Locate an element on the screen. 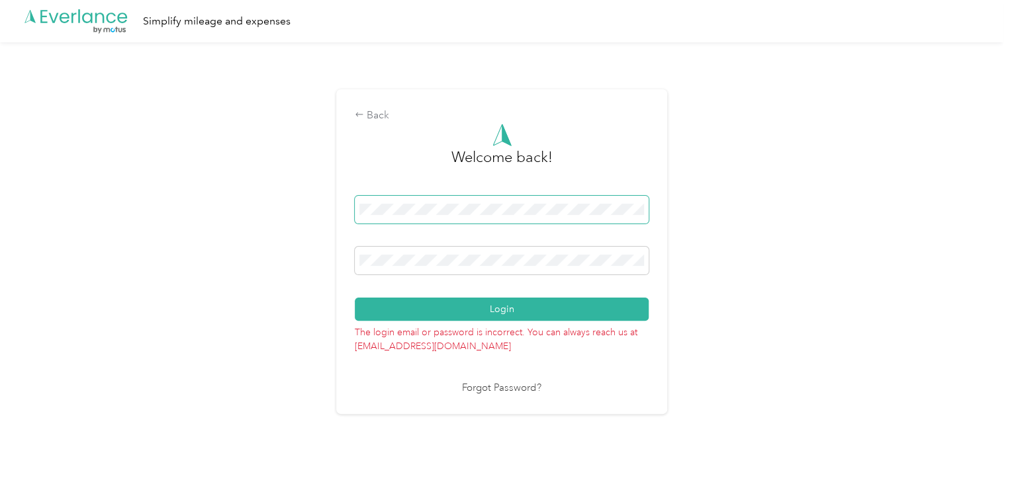  div: Back is located at coordinates (502, 116).